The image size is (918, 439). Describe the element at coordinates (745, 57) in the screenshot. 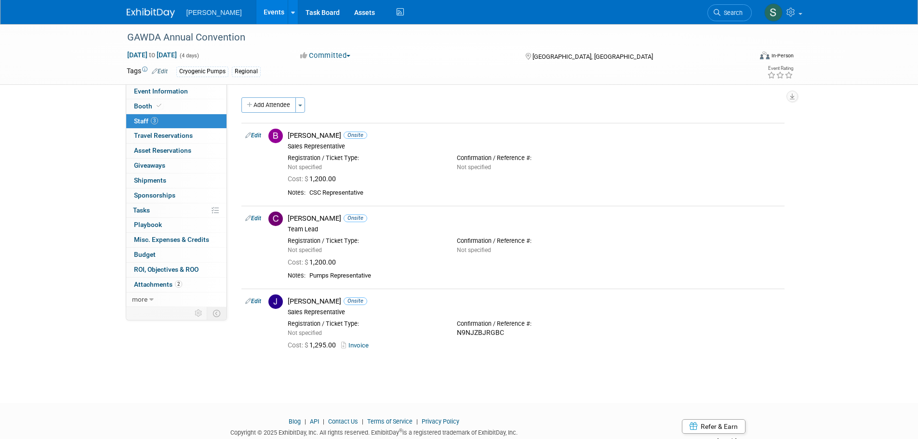

I see `div: Event Format` at that location.